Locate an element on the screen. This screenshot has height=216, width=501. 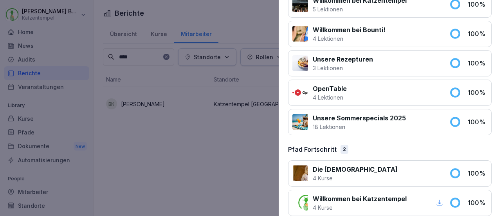
p: OpenTable is located at coordinates (330, 89).